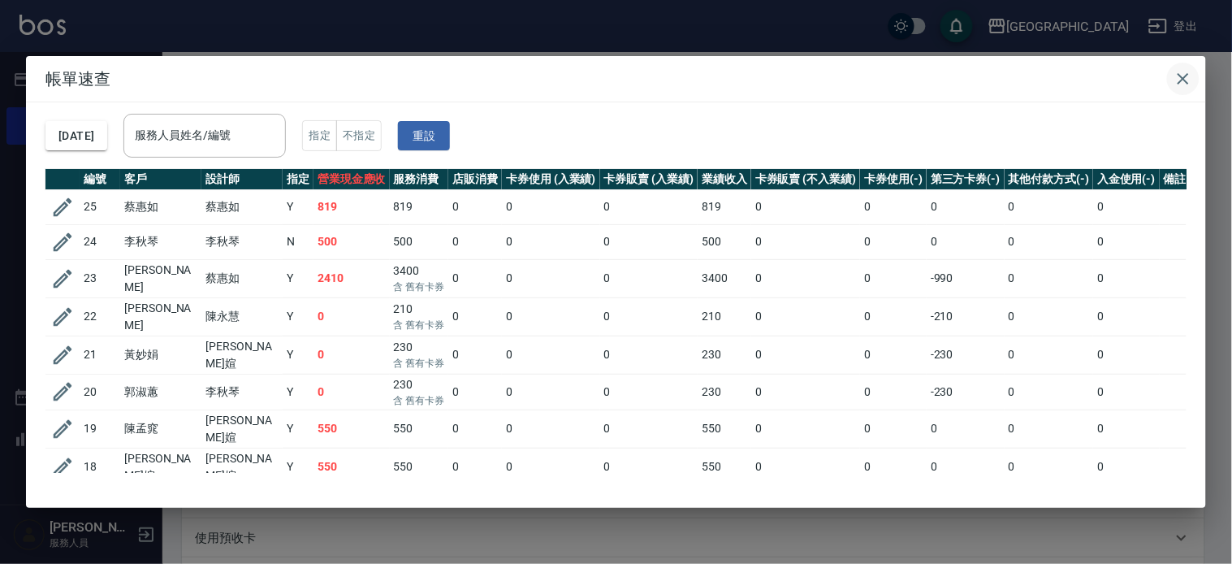 The image size is (1232, 564). I want to click on td: 210, so click(724, 316).